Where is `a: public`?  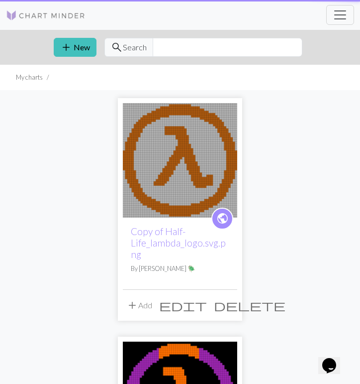
a: public is located at coordinates (222, 219).